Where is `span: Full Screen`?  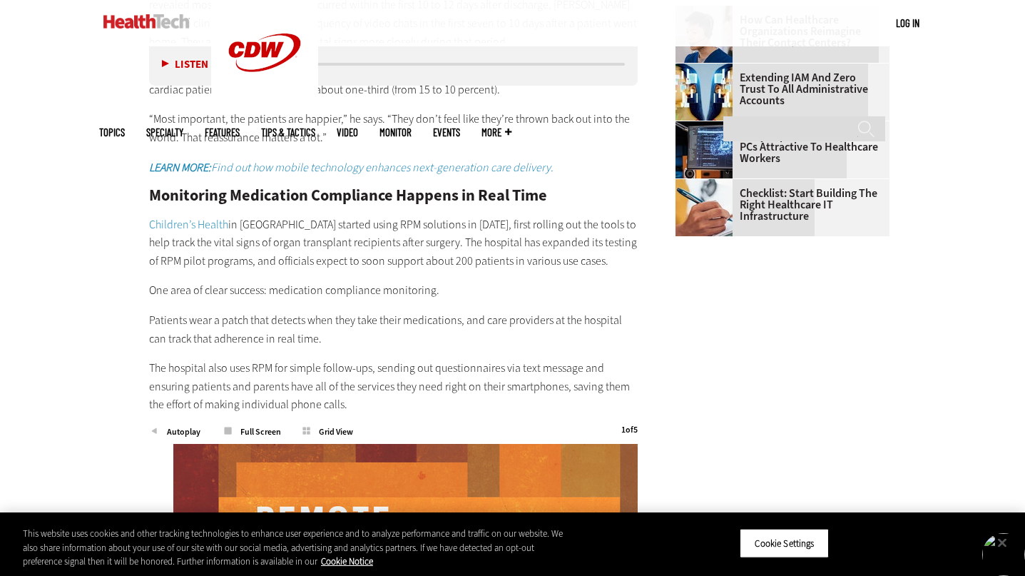 span: Full Screen is located at coordinates (260, 432).